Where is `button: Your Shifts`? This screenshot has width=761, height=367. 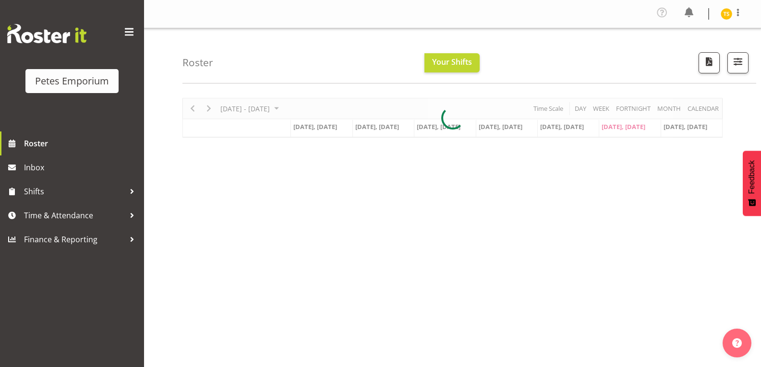 button: Your Shifts is located at coordinates (452, 63).